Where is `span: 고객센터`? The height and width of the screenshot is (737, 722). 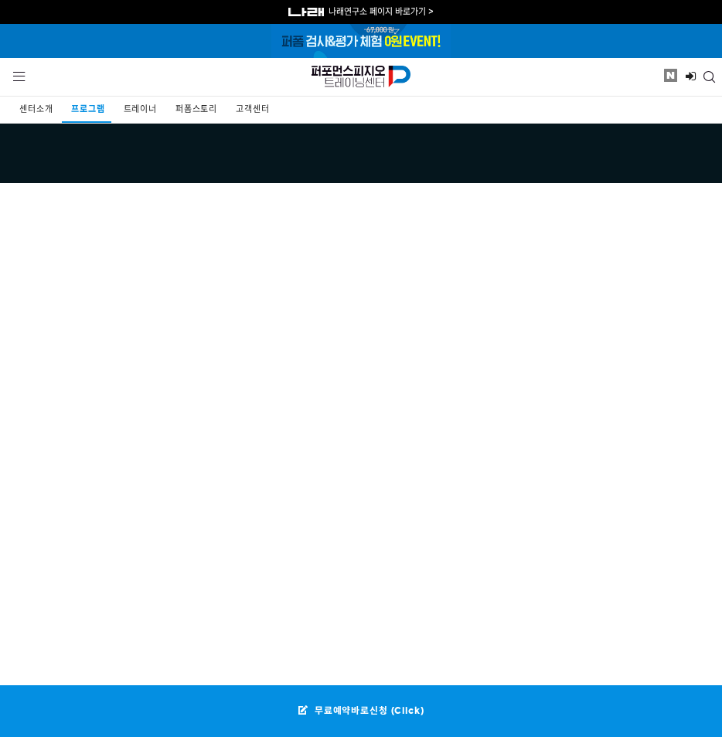 span: 고객센터 is located at coordinates (252, 109).